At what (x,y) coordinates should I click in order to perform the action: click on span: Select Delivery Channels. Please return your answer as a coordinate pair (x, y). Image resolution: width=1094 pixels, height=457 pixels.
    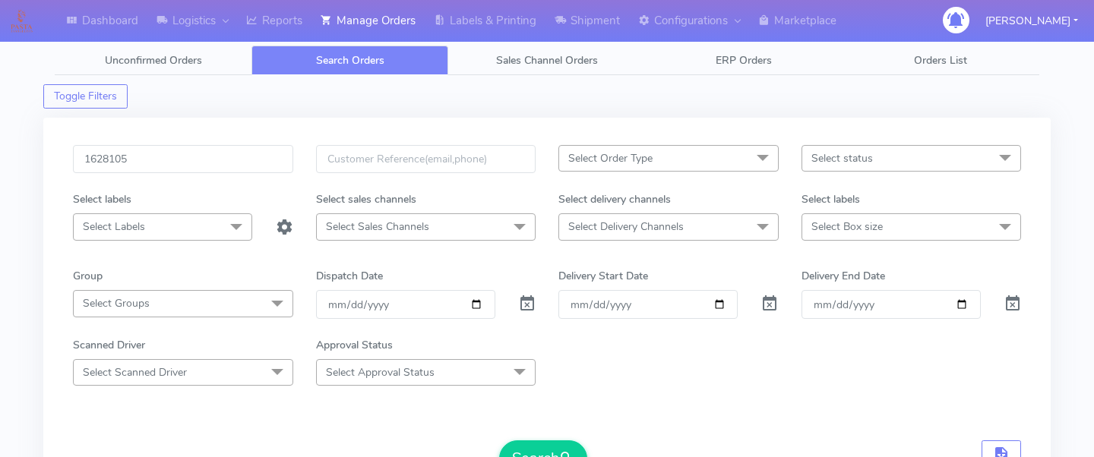
    Looking at the image, I should click on (626, 226).